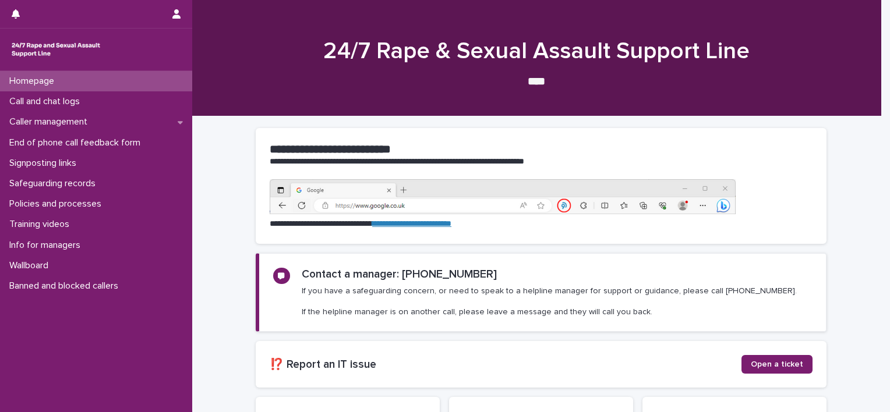  Describe the element at coordinates (47, 101) in the screenshot. I see `p: Call and chat logs` at that location.